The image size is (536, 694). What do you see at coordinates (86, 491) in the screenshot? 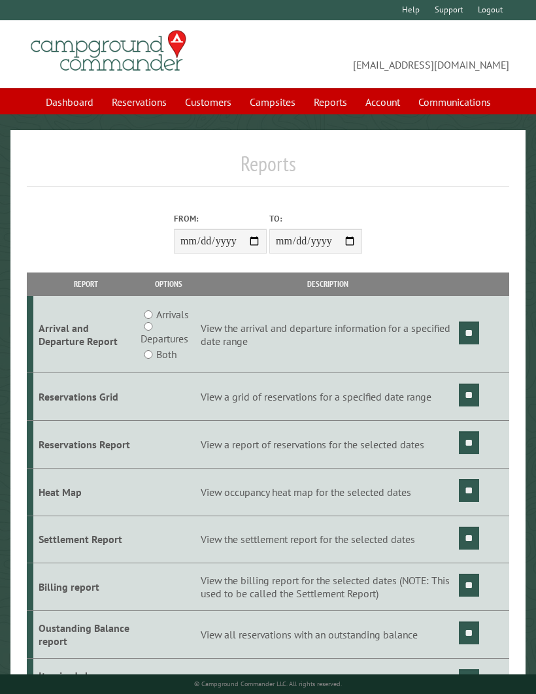
I see `td: Heat Map` at bounding box center [86, 491].